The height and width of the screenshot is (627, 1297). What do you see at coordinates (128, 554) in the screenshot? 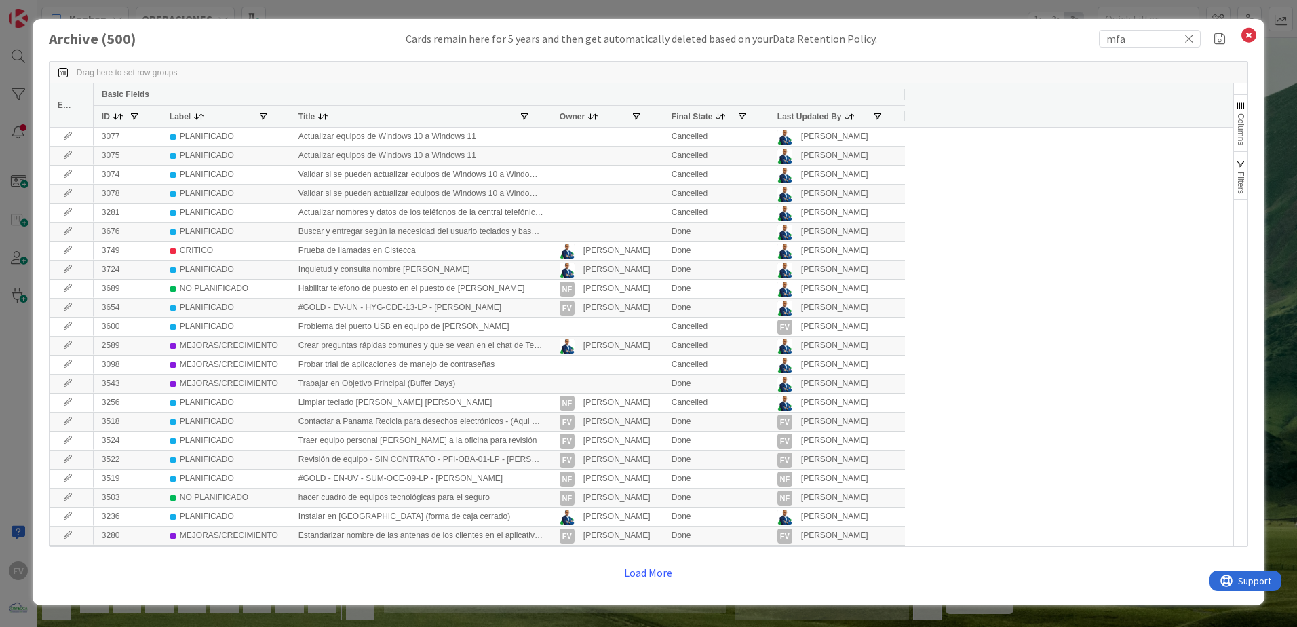
I see `div: 3501` at bounding box center [128, 554].